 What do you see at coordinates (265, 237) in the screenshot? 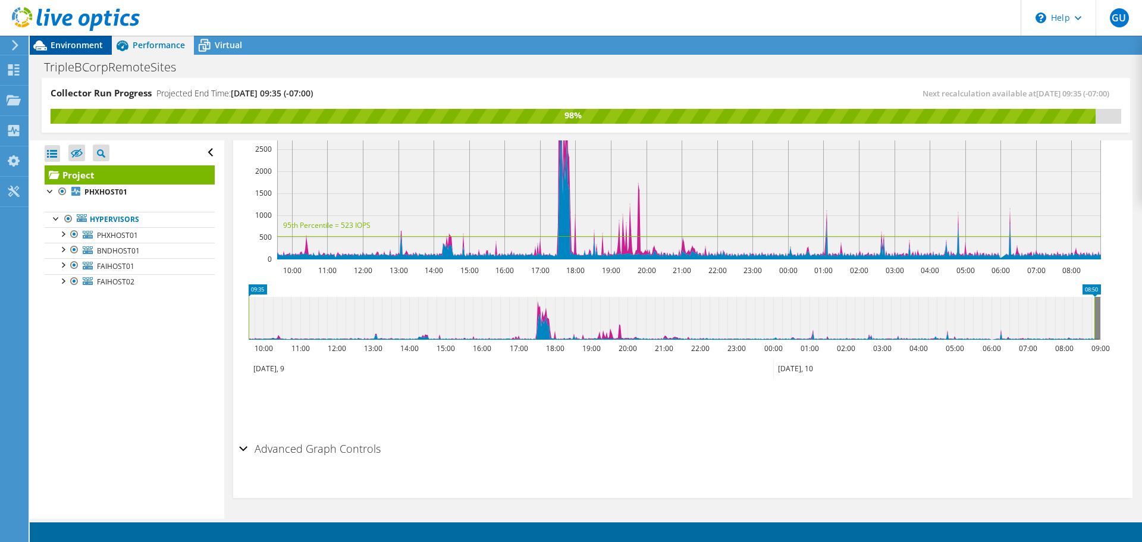
I see `text: 500` at bounding box center [265, 237].